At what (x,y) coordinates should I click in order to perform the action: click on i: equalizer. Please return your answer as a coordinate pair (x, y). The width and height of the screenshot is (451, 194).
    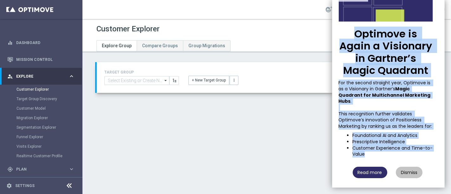
    Looking at the image, I should click on (10, 43).